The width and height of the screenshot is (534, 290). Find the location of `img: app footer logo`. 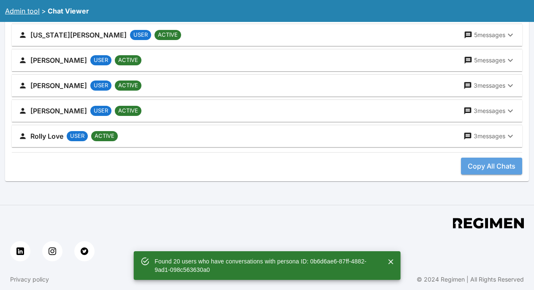

img: app footer logo is located at coordinates (488, 223).